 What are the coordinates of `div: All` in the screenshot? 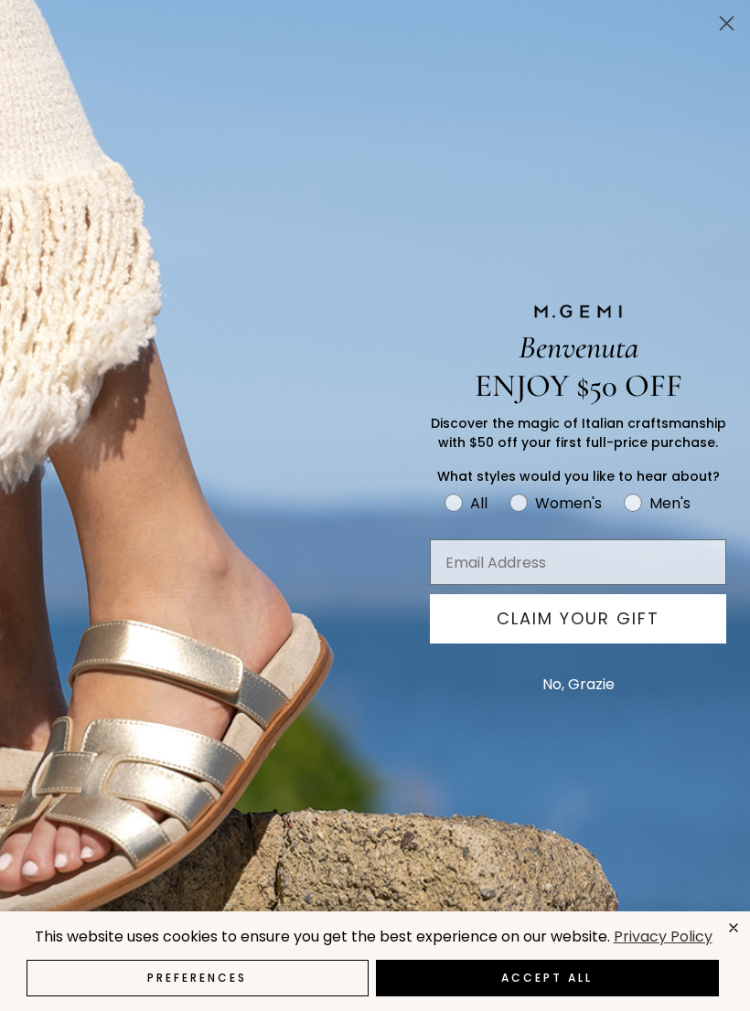 It's located at (478, 503).